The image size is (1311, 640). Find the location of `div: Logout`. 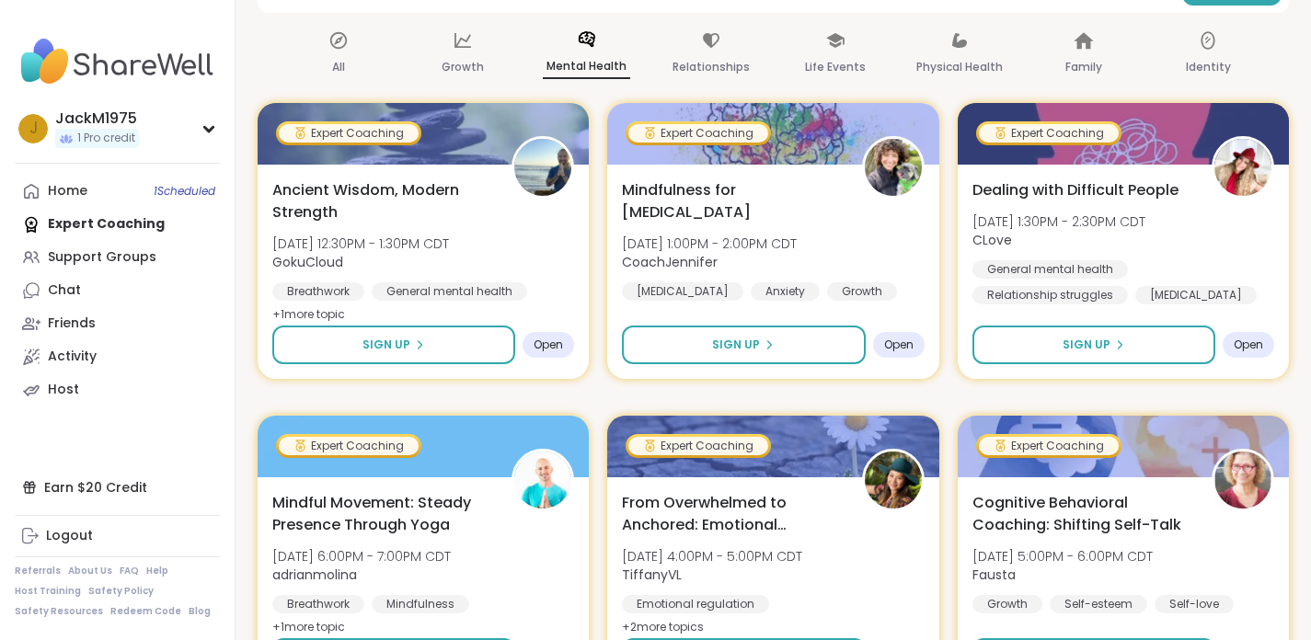

div: Logout is located at coordinates (69, 536).